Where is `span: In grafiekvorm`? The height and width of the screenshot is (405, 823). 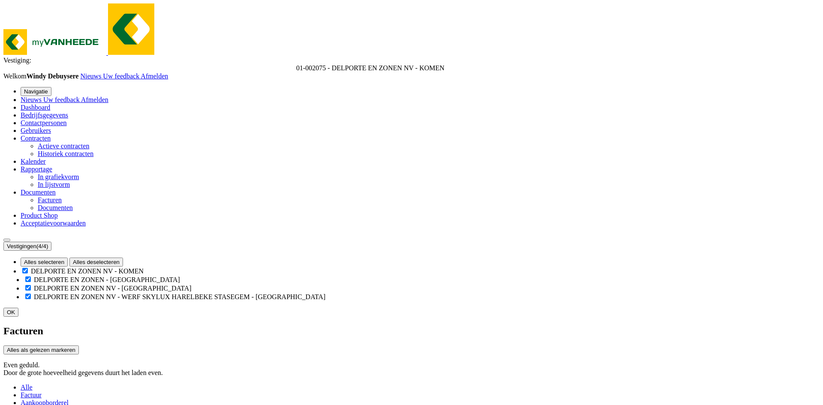
span: In grafiekvorm is located at coordinates (58, 177).